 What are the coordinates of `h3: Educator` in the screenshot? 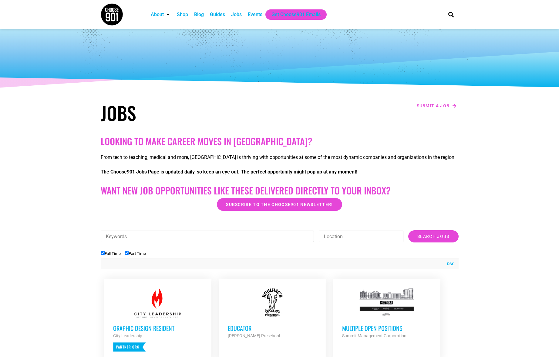 It's located at (273, 328).